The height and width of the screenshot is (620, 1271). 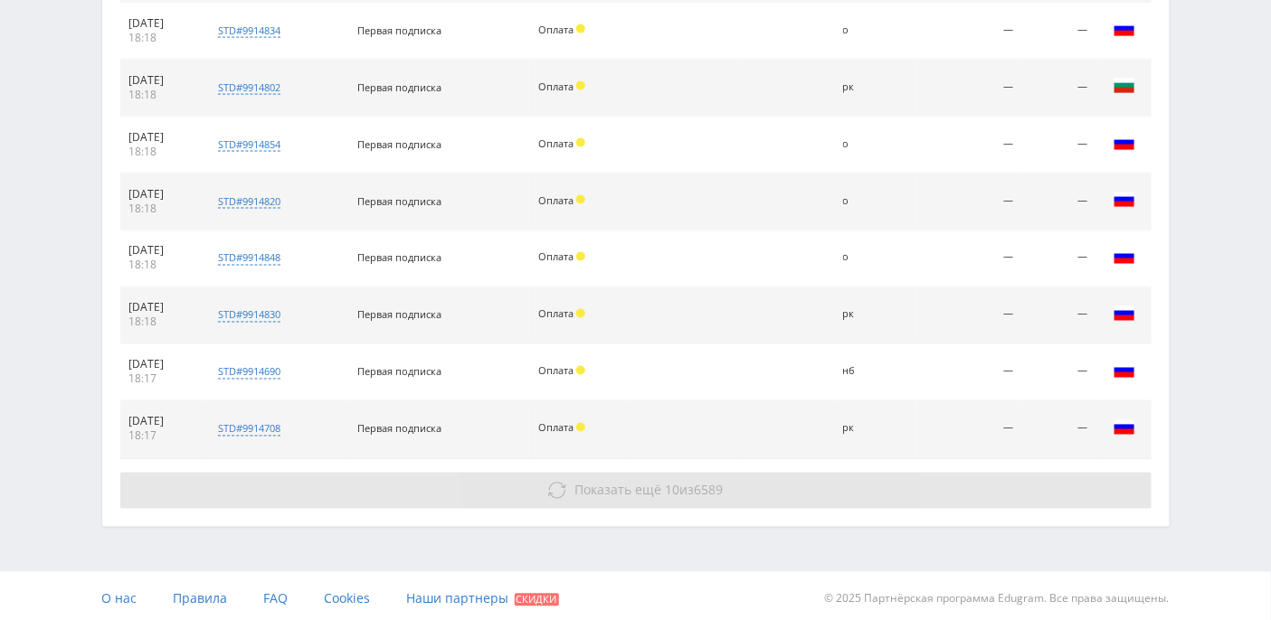 What do you see at coordinates (201, 599) in the screenshot?
I see `span: Правила` at bounding box center [201, 599].